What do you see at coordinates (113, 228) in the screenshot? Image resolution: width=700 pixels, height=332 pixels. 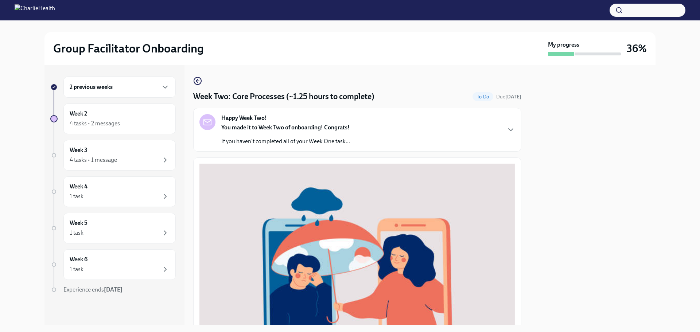 I see `a: Week 51 task` at bounding box center [113, 228].